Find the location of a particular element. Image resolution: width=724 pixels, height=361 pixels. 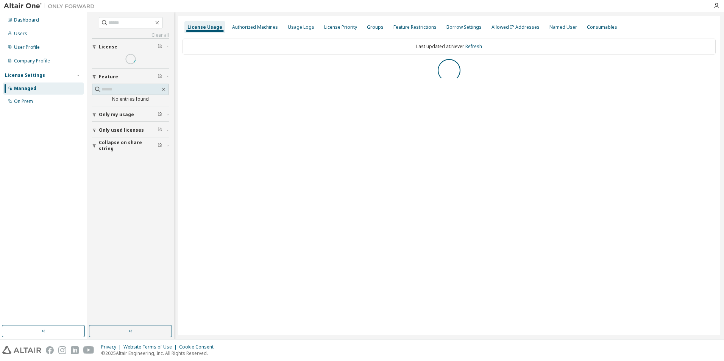

div: Groups is located at coordinates (375, 27).